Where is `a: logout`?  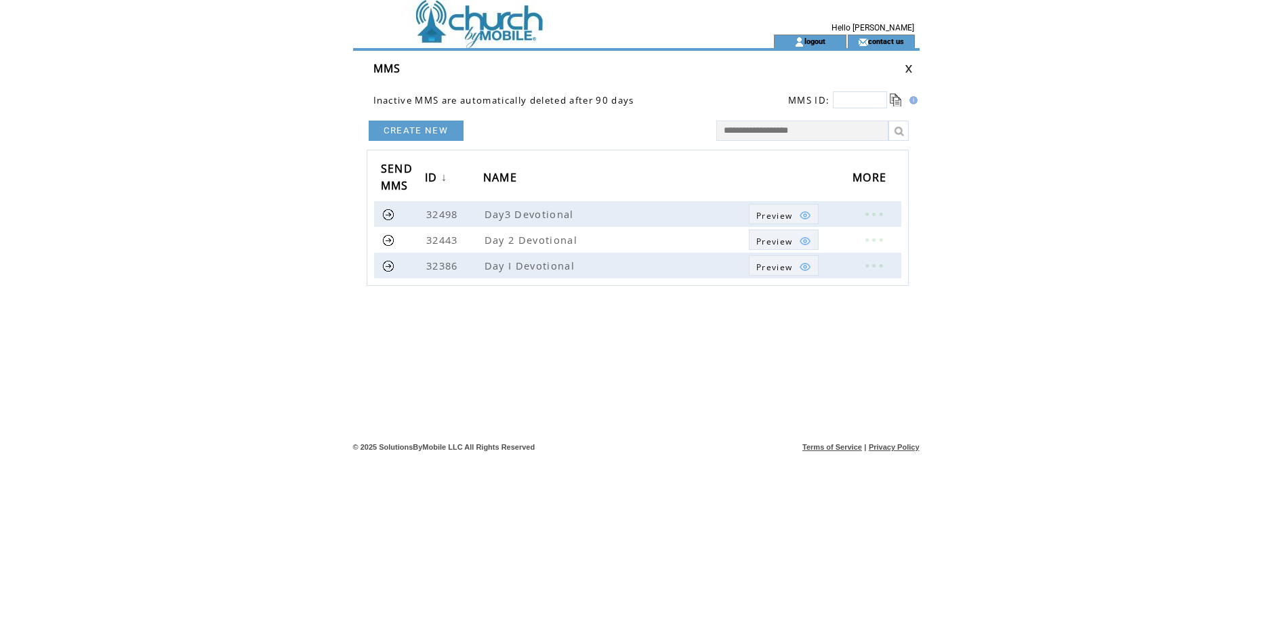
a: logout is located at coordinates (814, 41).